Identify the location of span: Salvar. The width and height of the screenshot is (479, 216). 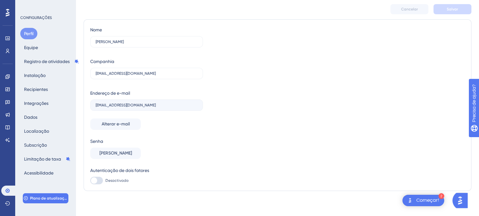
(452, 9).